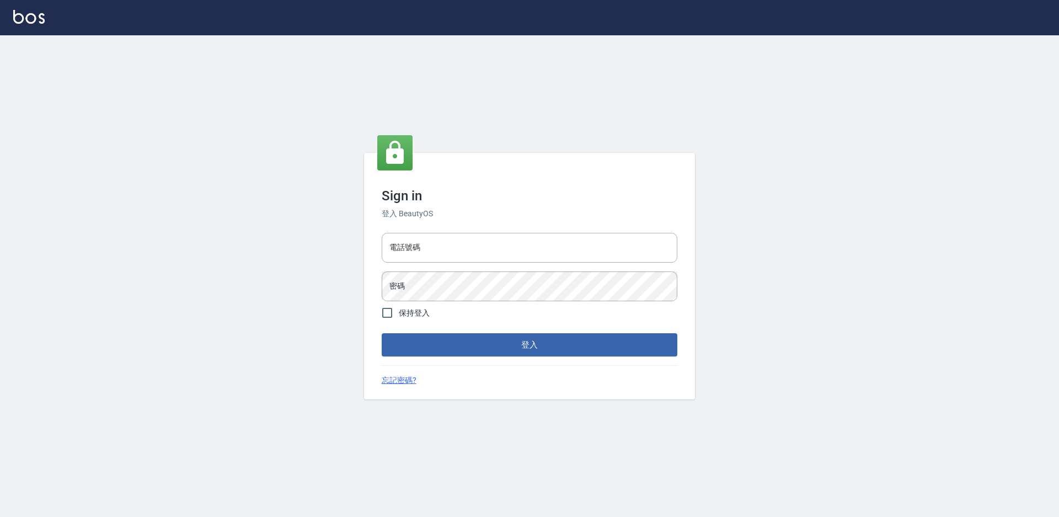  What do you see at coordinates (399, 380) in the screenshot?
I see `a: 忘記密碼?` at bounding box center [399, 380].